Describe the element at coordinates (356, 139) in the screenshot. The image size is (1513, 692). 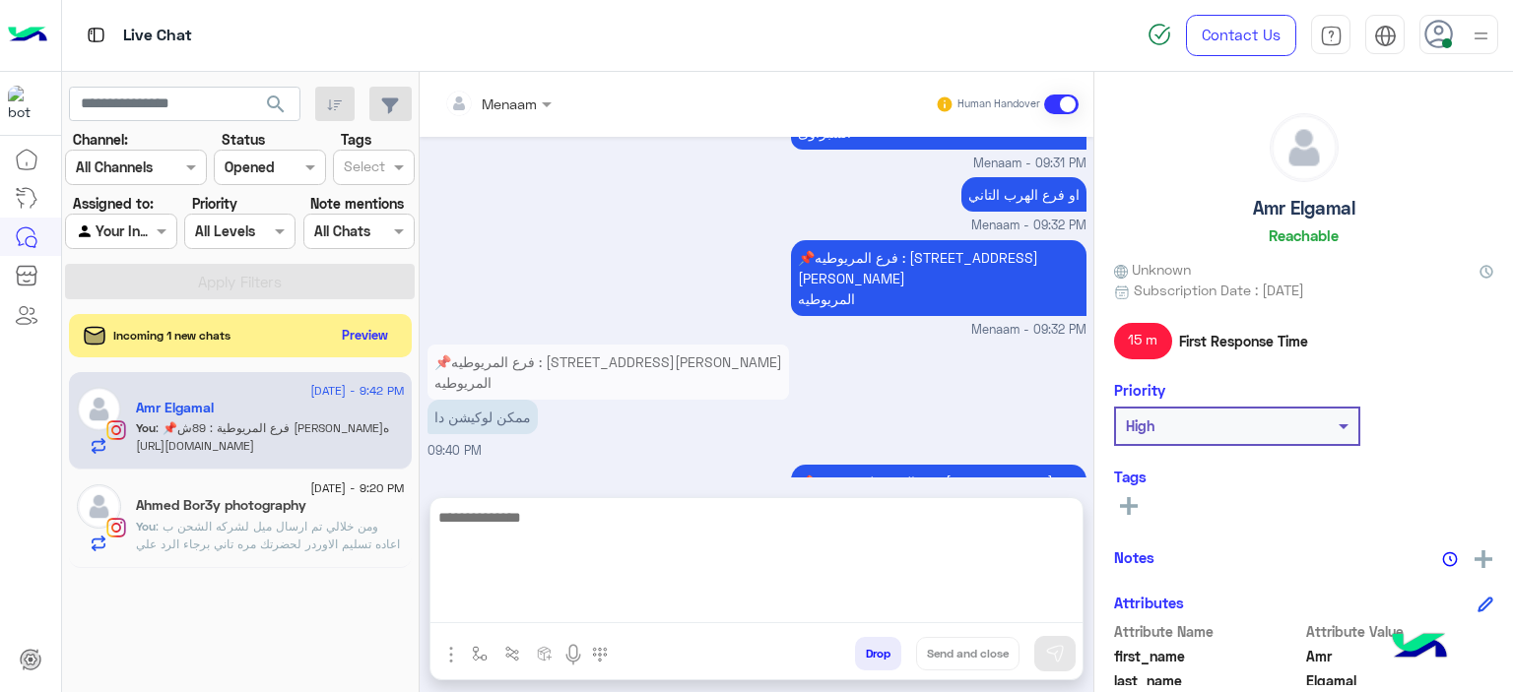
I see `label: Tags` at that location.